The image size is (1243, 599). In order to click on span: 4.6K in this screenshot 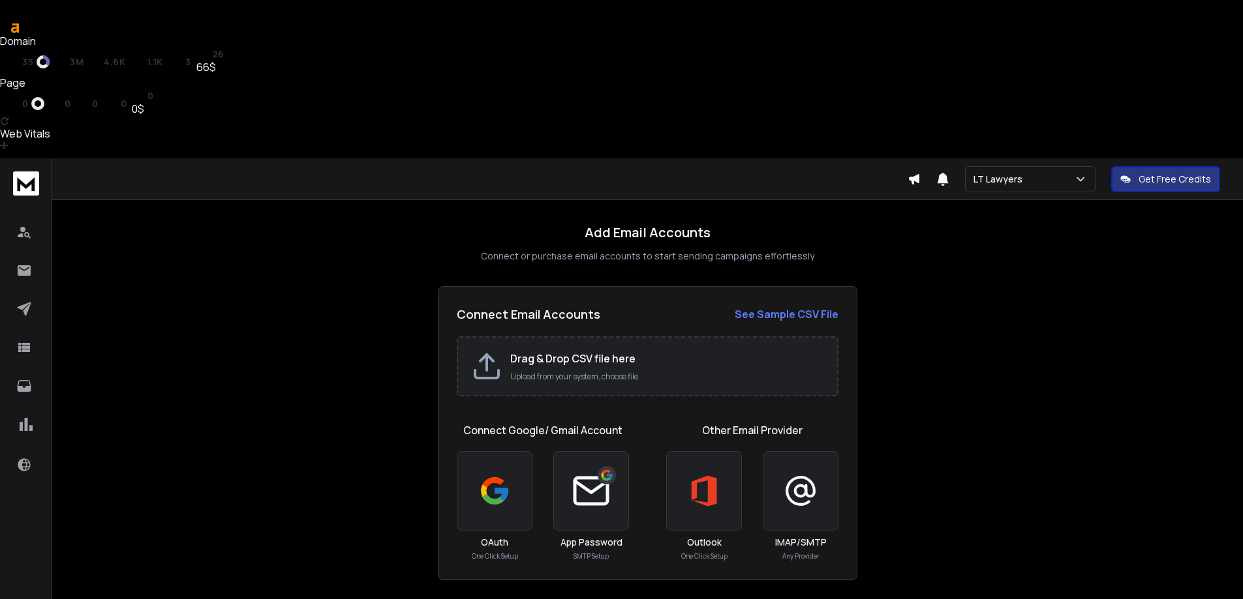, I will do `click(115, 62)`.